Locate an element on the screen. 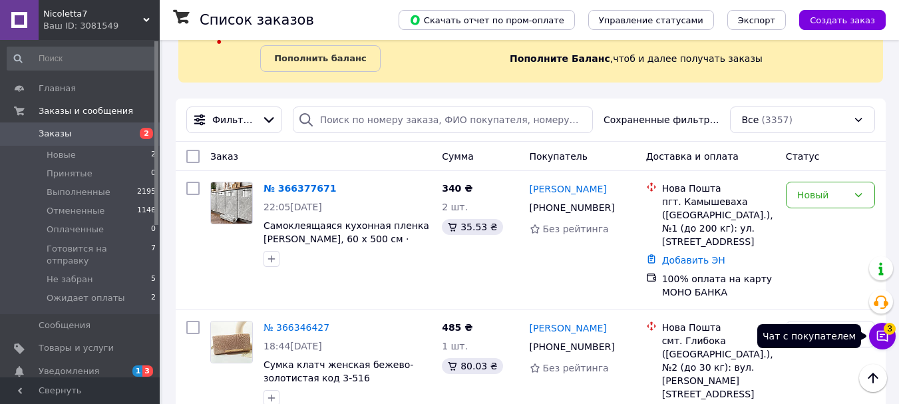 The height and width of the screenshot is (404, 899). span: Заказы is located at coordinates (55, 134).